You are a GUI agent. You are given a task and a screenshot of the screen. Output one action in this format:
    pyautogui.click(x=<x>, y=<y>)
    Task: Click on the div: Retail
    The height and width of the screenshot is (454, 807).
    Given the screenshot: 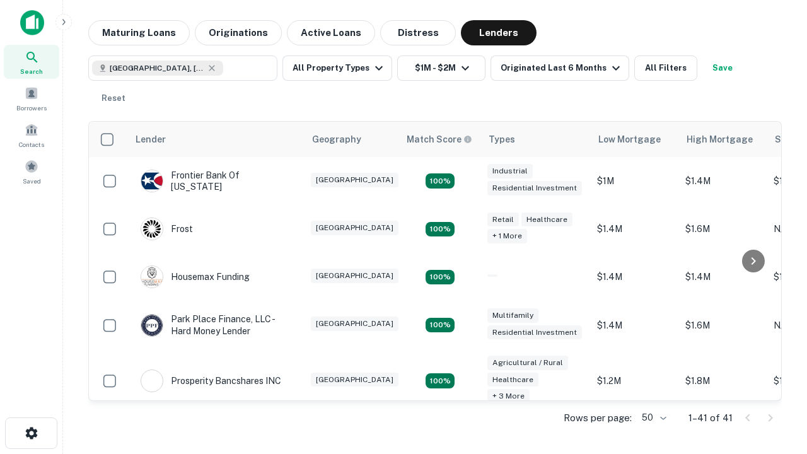 What is the action you would take?
    pyautogui.click(x=503, y=219)
    